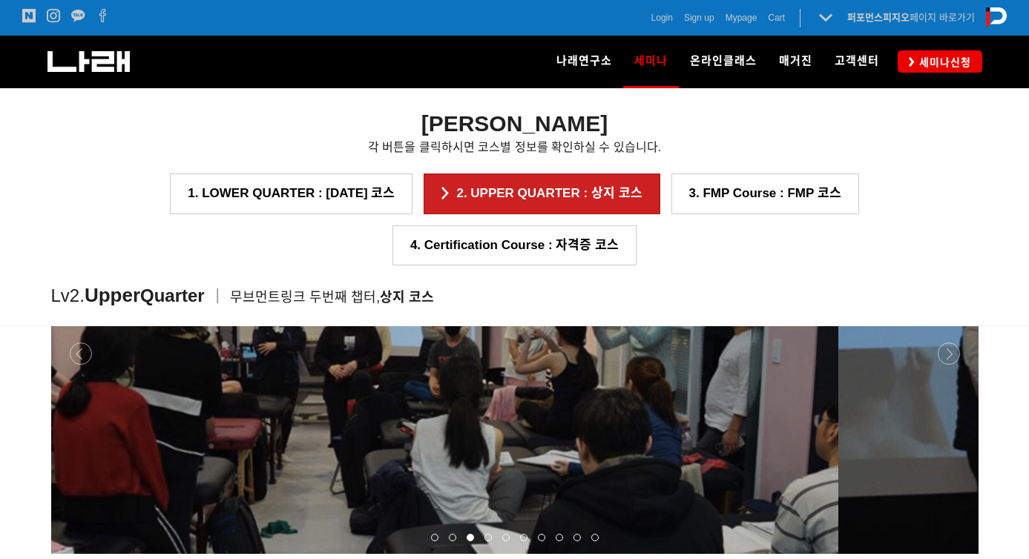  I want to click on a: 고객센터, so click(857, 62).